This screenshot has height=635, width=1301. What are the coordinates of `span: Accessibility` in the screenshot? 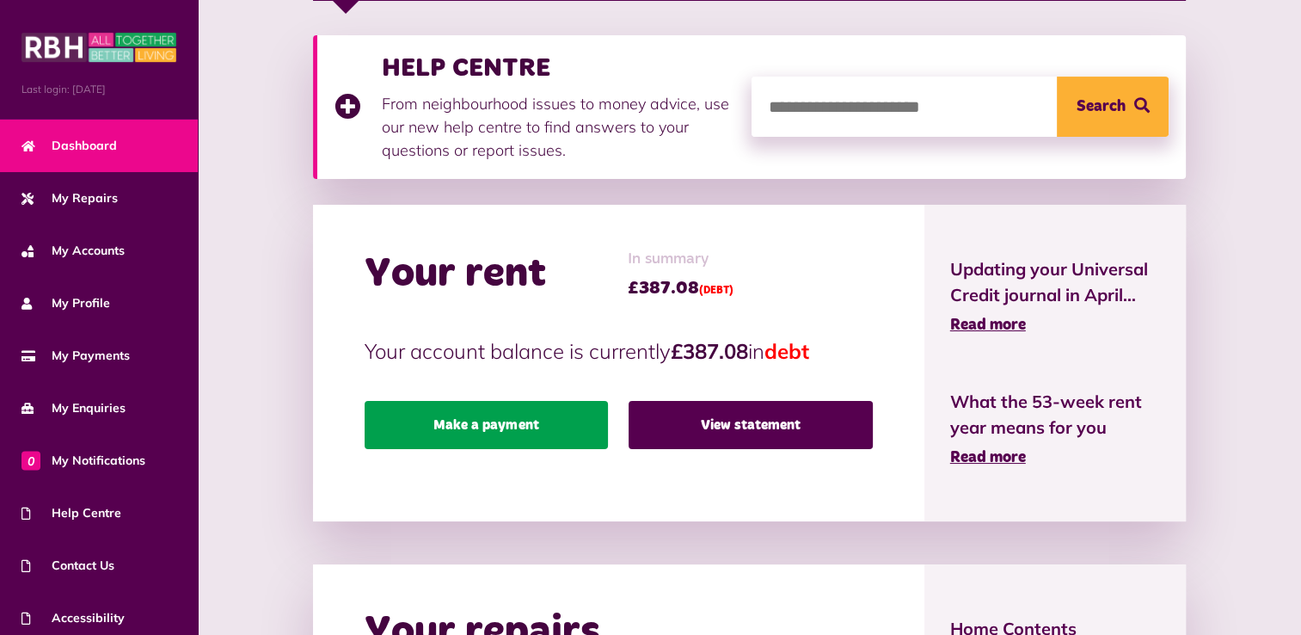 It's located at (73, 618).